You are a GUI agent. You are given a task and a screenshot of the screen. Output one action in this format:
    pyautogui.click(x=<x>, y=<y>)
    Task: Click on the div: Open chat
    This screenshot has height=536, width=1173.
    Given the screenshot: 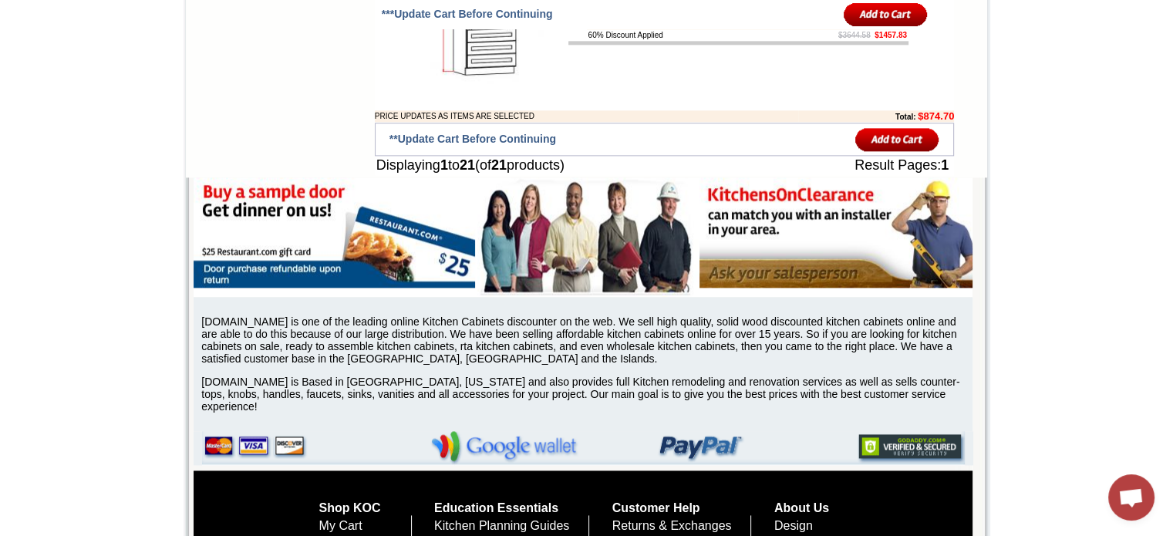 What is the action you would take?
    pyautogui.click(x=1131, y=497)
    